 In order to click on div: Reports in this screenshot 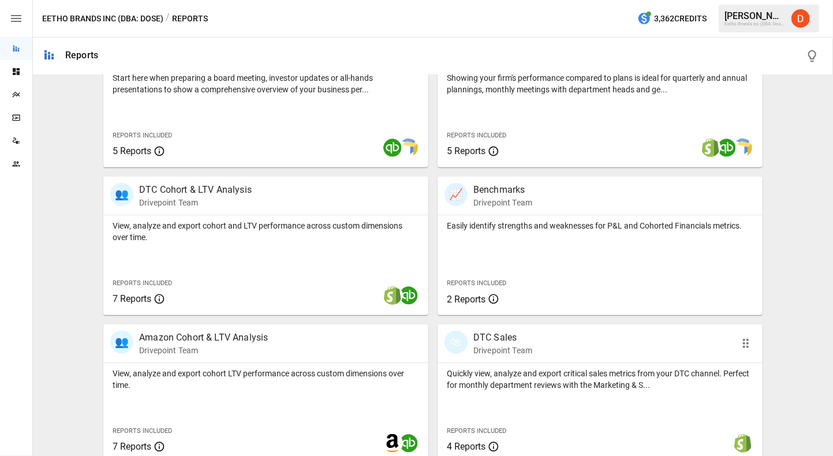, I will do `click(81, 55)`.